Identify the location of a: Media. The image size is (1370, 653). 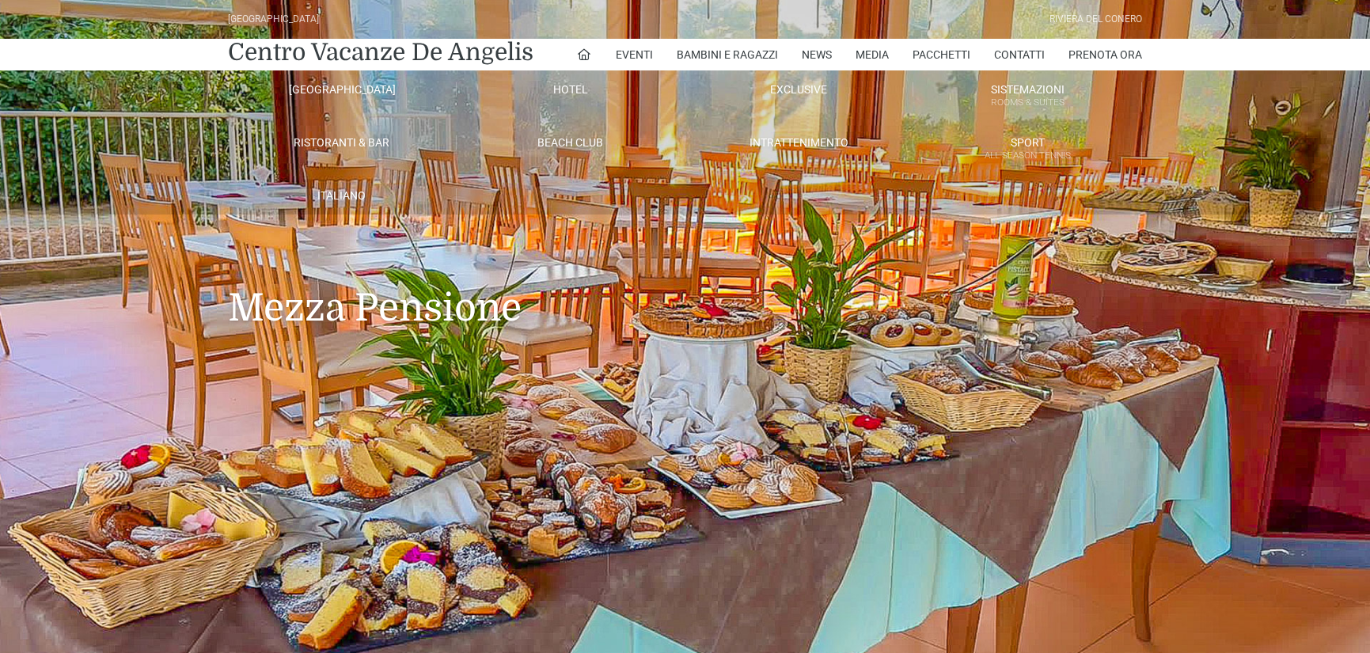
(872, 55).